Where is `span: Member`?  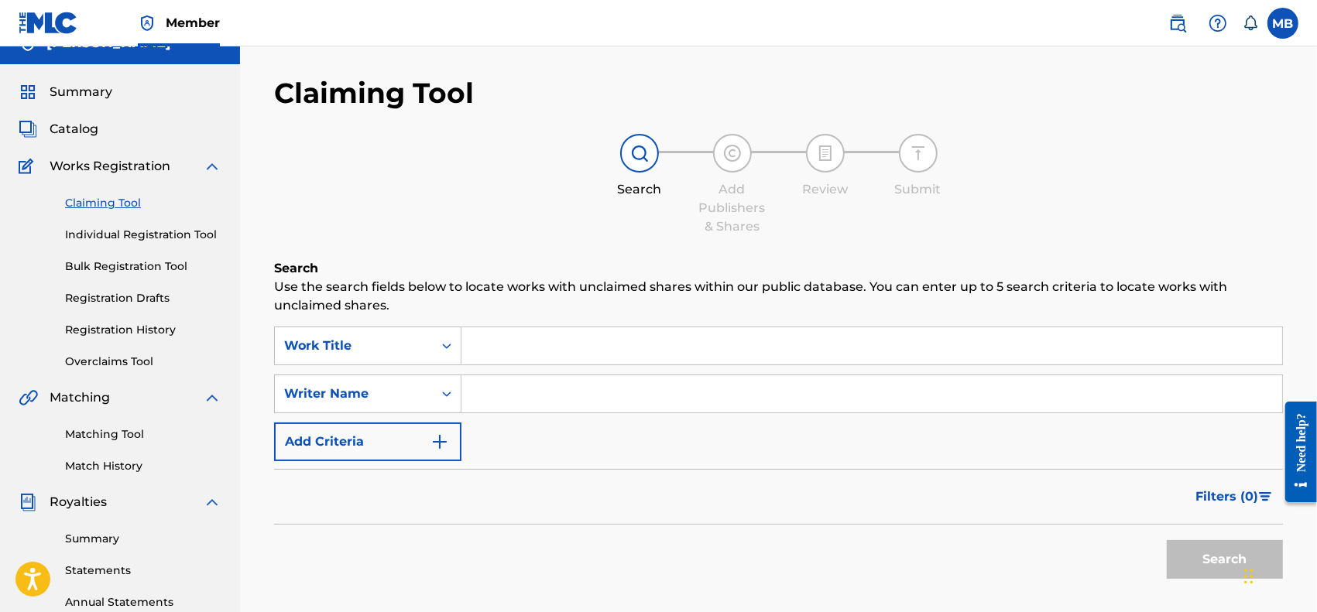 span: Member is located at coordinates (193, 22).